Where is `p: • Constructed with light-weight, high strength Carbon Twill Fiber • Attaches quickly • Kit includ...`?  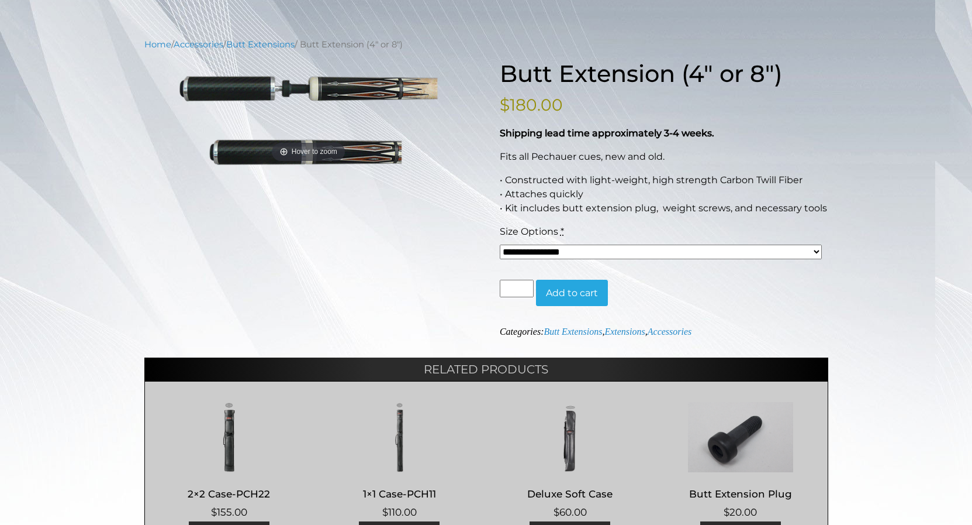
p: • Constructed with light-weight, high strength Carbon Twill Fiber • Attaches quickly • Kit includ... is located at coordinates (664, 194).